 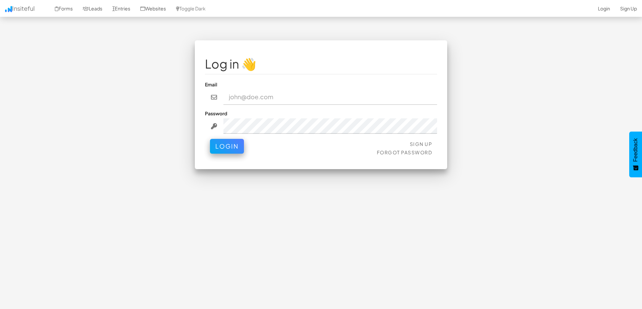 What do you see at coordinates (211, 84) in the screenshot?
I see `label: Email` at bounding box center [211, 84].